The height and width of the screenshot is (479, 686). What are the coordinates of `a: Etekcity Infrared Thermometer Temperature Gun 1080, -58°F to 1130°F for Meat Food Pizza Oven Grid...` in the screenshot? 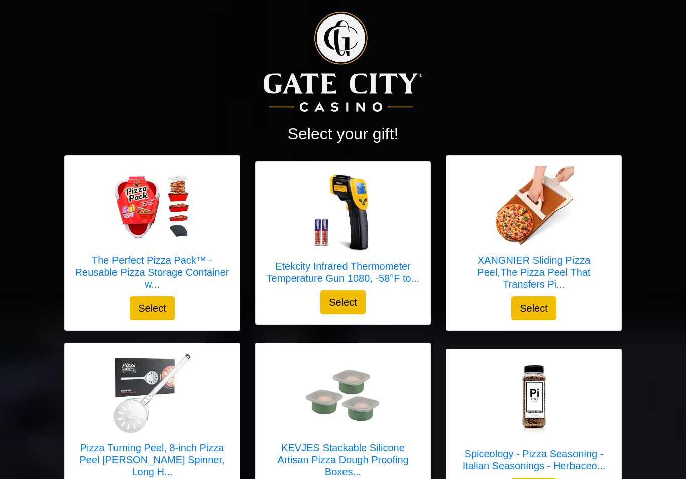 It's located at (343, 232).